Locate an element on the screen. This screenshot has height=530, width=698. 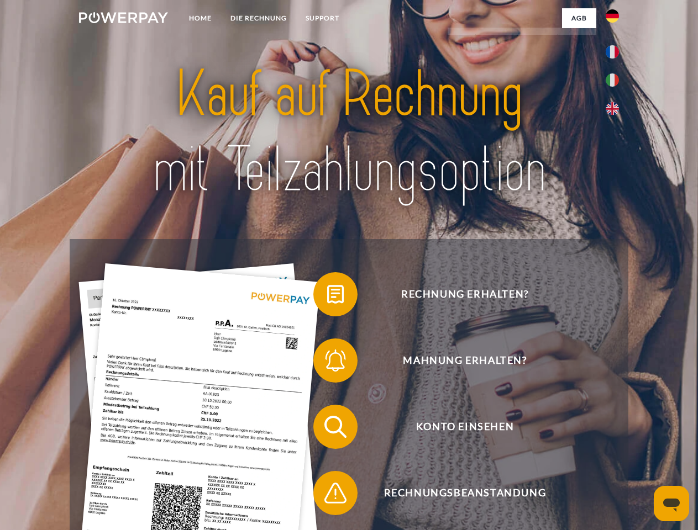
img: qb_bell.svg is located at coordinates (335, 361).